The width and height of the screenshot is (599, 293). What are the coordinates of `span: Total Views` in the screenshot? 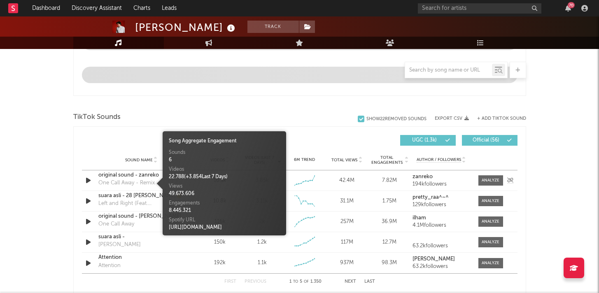 It's located at (344, 160).